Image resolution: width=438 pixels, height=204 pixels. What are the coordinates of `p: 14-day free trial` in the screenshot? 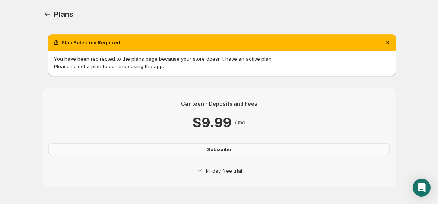 It's located at (224, 171).